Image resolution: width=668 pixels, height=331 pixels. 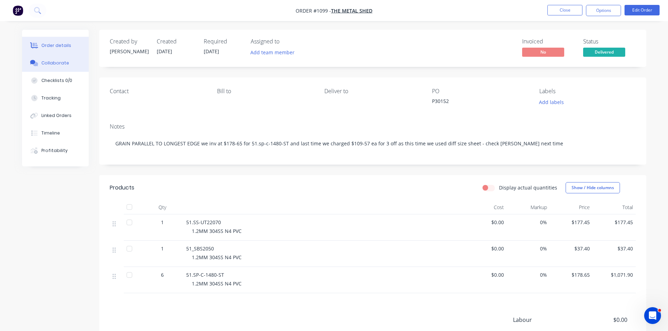 What do you see at coordinates (162, 207) in the screenshot?
I see `div: Qty` at bounding box center [162, 207].